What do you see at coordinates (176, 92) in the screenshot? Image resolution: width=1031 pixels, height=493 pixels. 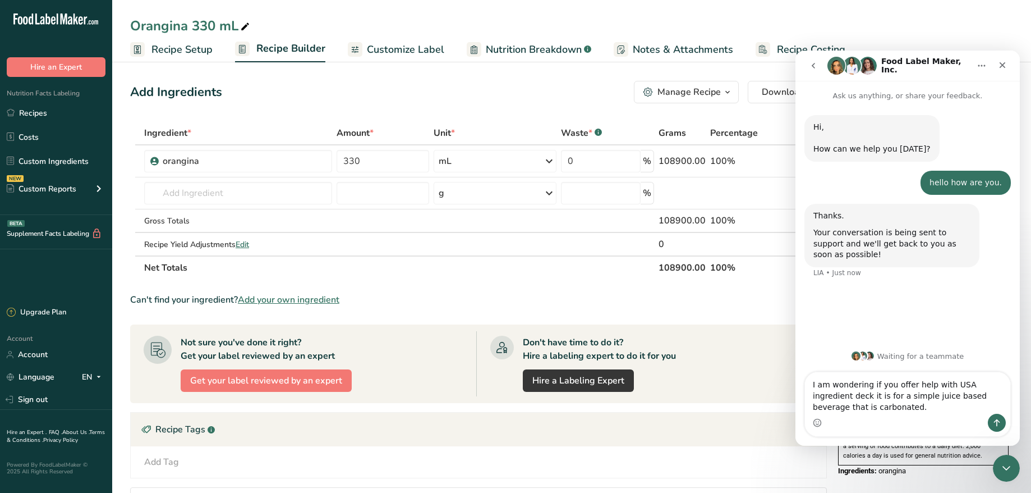 I see `div: Add Ingredients` at bounding box center [176, 92].